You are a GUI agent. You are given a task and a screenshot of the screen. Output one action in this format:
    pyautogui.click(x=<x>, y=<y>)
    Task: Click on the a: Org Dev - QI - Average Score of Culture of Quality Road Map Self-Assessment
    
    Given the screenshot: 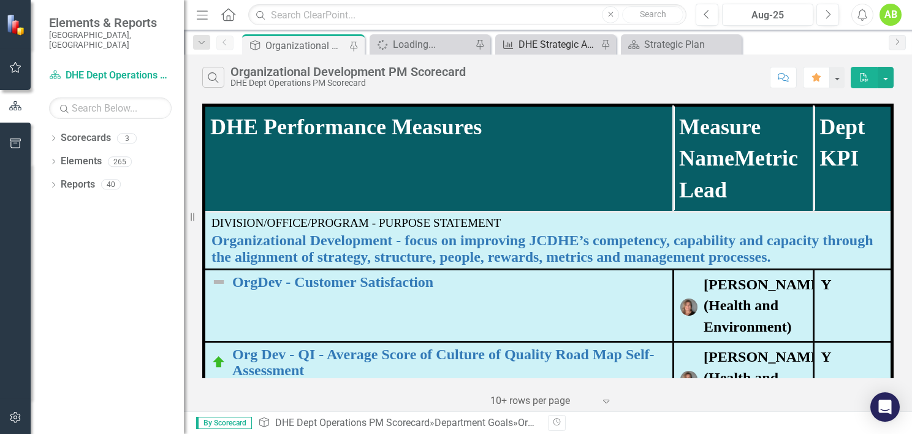 What is the action you would take?
    pyautogui.click(x=449, y=362)
    